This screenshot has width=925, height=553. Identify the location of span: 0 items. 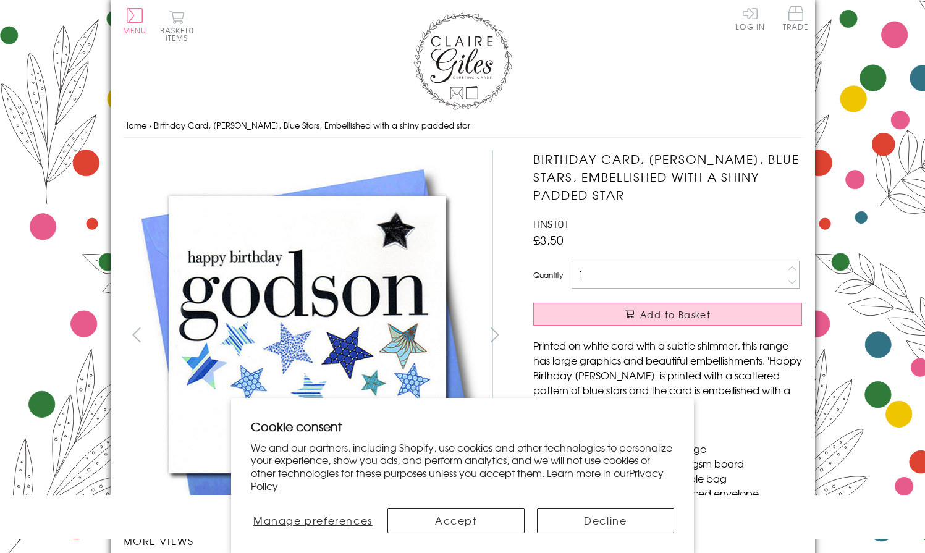
(180, 34).